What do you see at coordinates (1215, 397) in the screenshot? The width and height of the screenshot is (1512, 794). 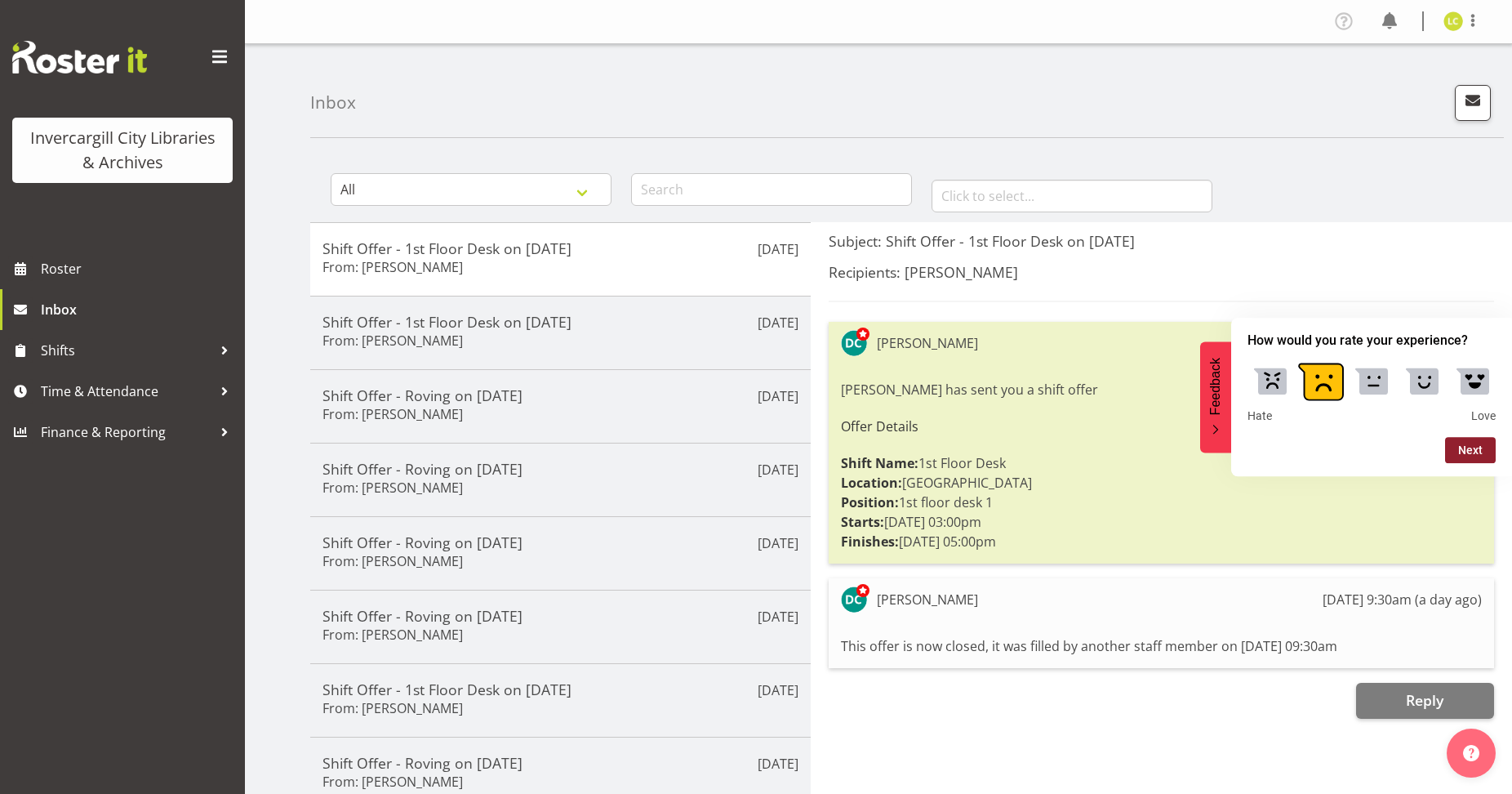 I see `button: Feedback - Hide survey` at bounding box center [1215, 397].